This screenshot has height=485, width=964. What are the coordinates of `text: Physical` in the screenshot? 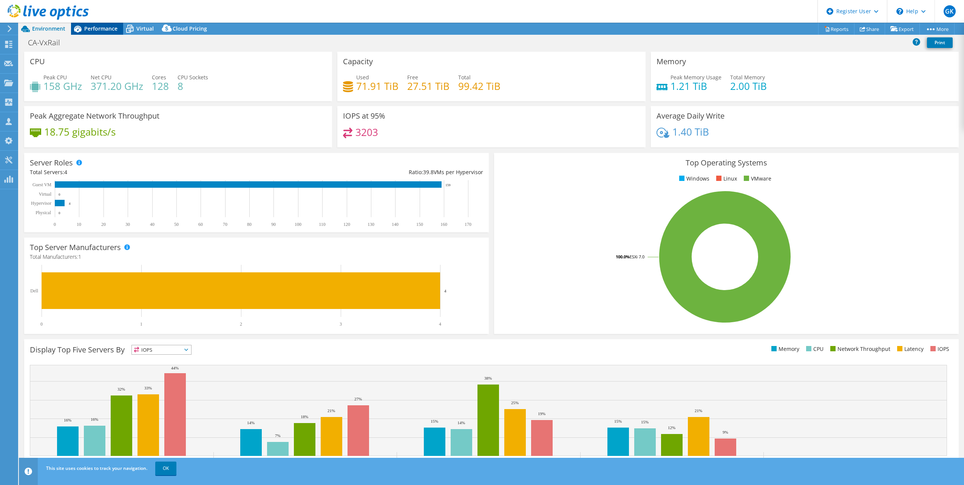 It's located at (43, 213).